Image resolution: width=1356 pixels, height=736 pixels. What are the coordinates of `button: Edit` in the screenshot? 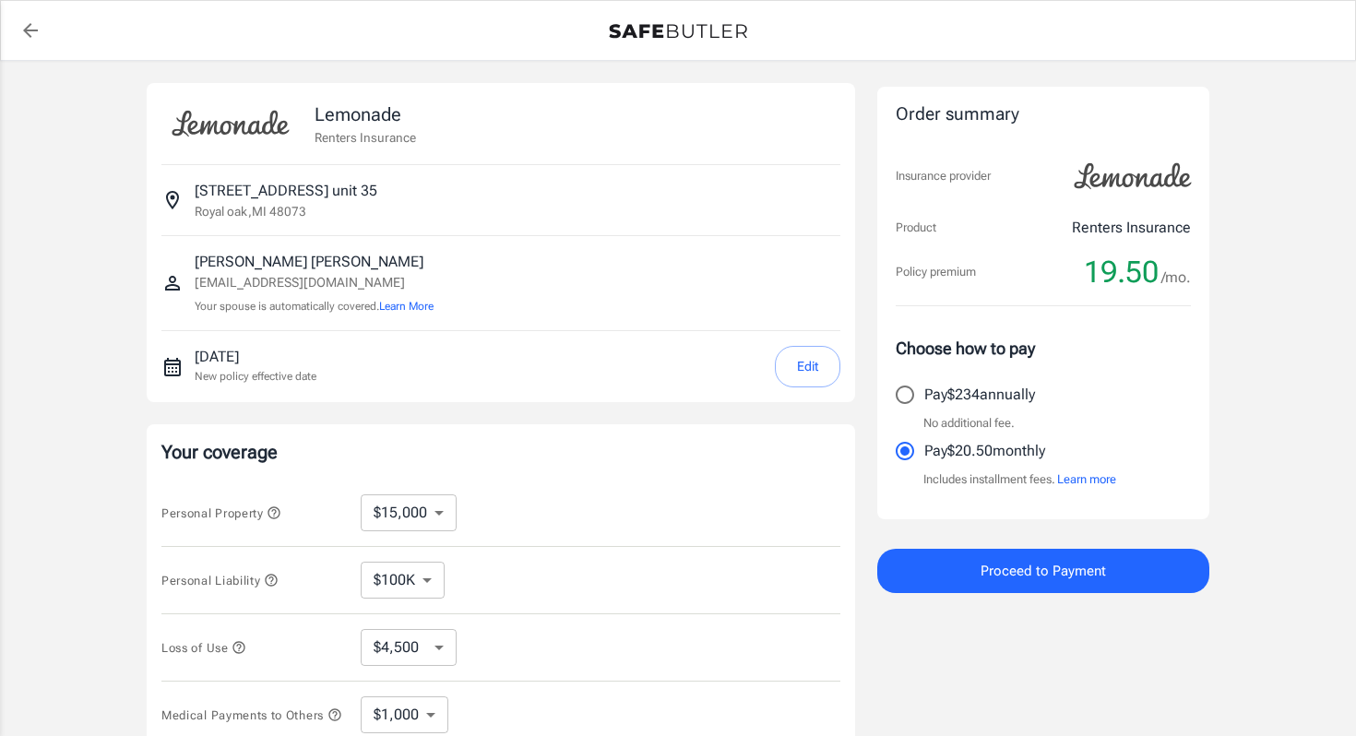 It's located at (807, 366).